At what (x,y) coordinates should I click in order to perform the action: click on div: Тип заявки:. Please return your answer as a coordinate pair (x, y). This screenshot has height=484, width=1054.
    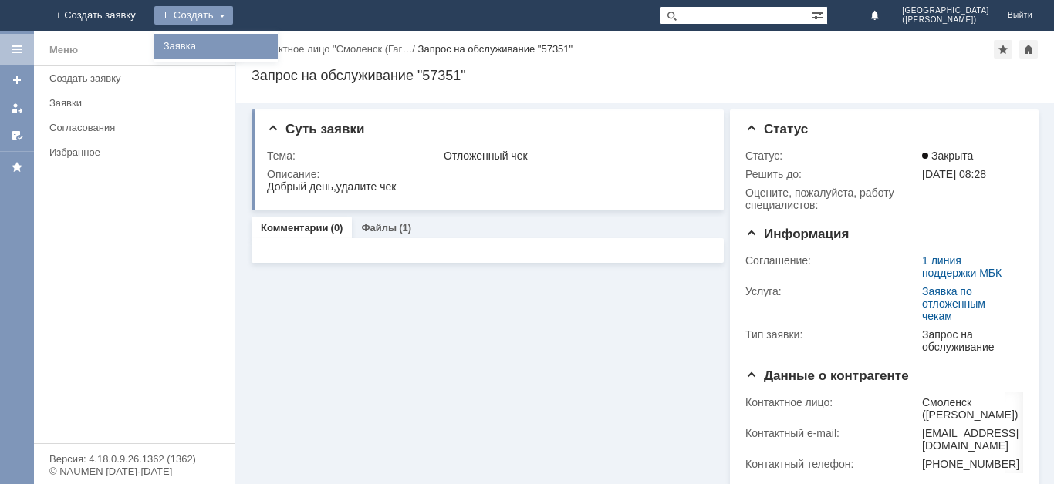
    Looking at the image, I should click on (832, 335).